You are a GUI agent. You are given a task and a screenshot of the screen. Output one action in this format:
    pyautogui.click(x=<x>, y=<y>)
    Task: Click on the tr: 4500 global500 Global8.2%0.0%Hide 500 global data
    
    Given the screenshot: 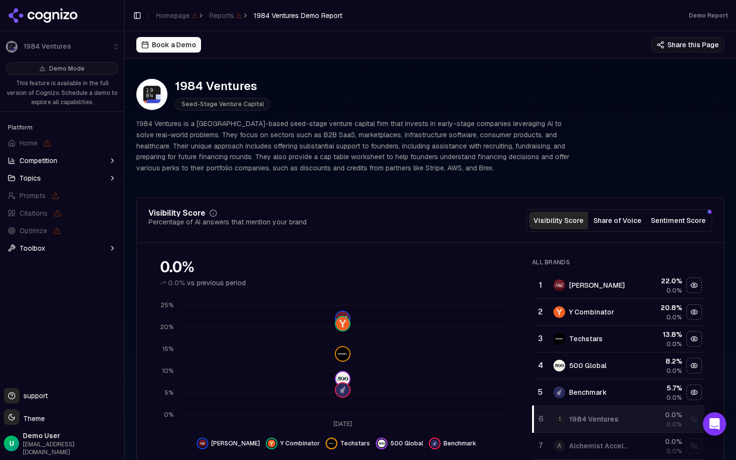 What is the action you would take?
    pyautogui.click(x=619, y=365)
    